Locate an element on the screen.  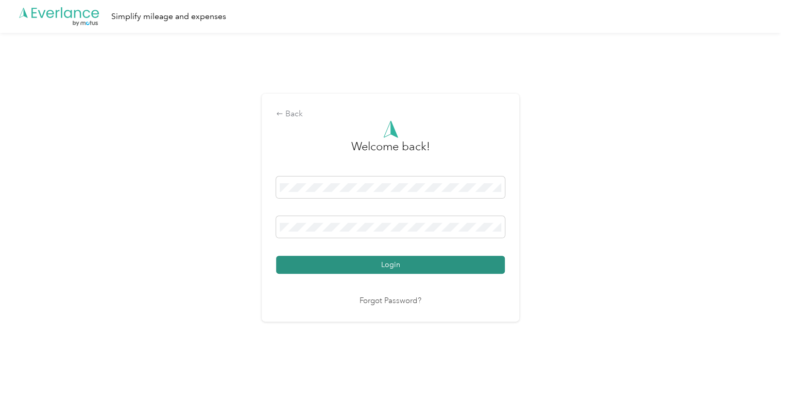
h3: greeting is located at coordinates (390, 152).